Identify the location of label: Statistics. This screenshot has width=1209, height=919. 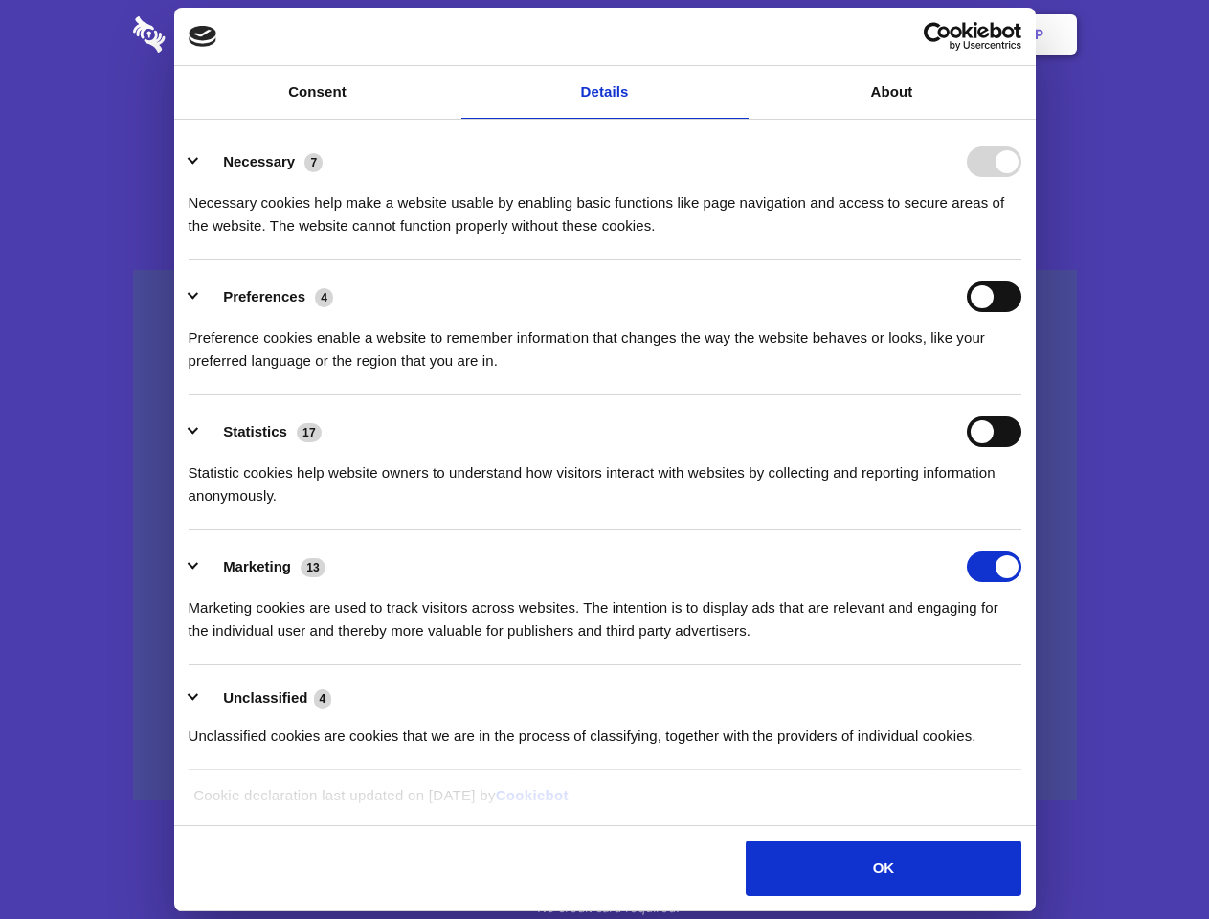
(255, 431).